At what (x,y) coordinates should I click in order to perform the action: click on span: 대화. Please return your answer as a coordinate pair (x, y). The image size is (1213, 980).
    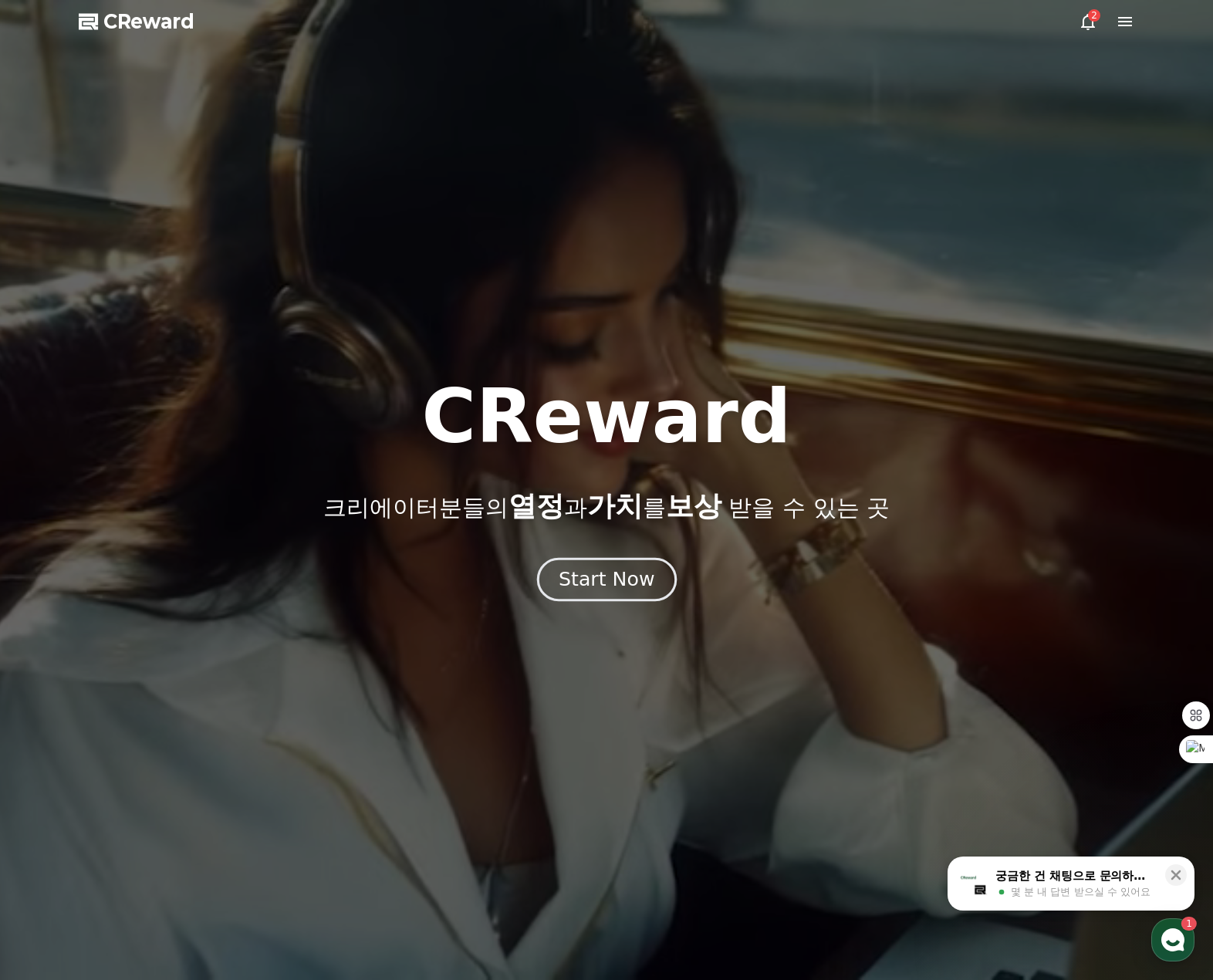
    Looking at the image, I should click on (151, 519).